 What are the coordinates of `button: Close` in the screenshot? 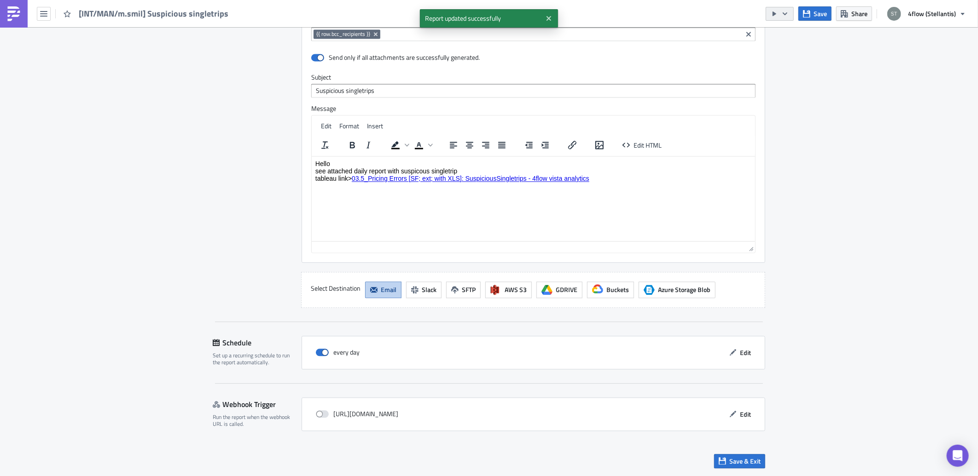 It's located at (549, 18).